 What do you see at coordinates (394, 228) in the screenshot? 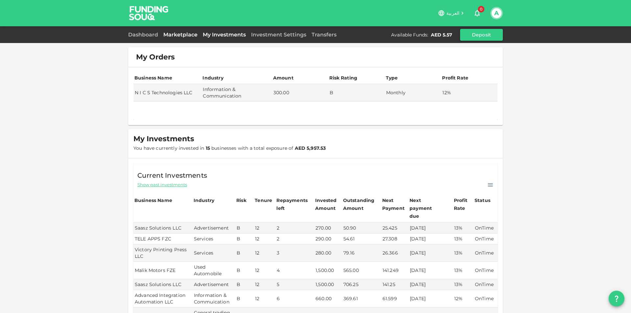
I see `td: 25.425` at bounding box center [394, 228].